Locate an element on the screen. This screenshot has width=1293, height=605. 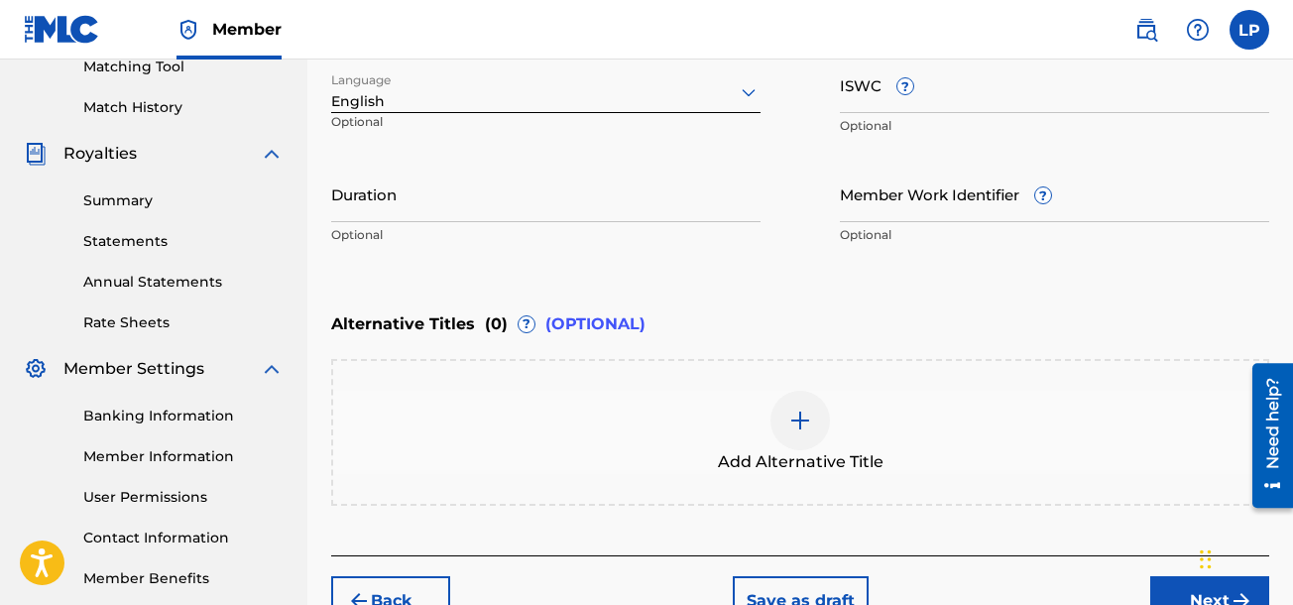
div: Open Resource Center is located at coordinates (35, 79).